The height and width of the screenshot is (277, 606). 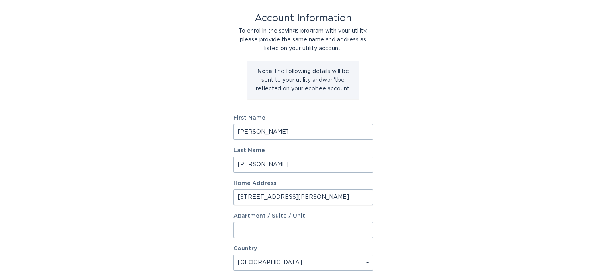 What do you see at coordinates (303, 151) in the screenshot?
I see `label: Last Name` at bounding box center [303, 151].